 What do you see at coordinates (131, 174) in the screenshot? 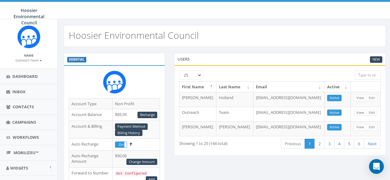
I see `code: Not Configured` at bounding box center [131, 174].